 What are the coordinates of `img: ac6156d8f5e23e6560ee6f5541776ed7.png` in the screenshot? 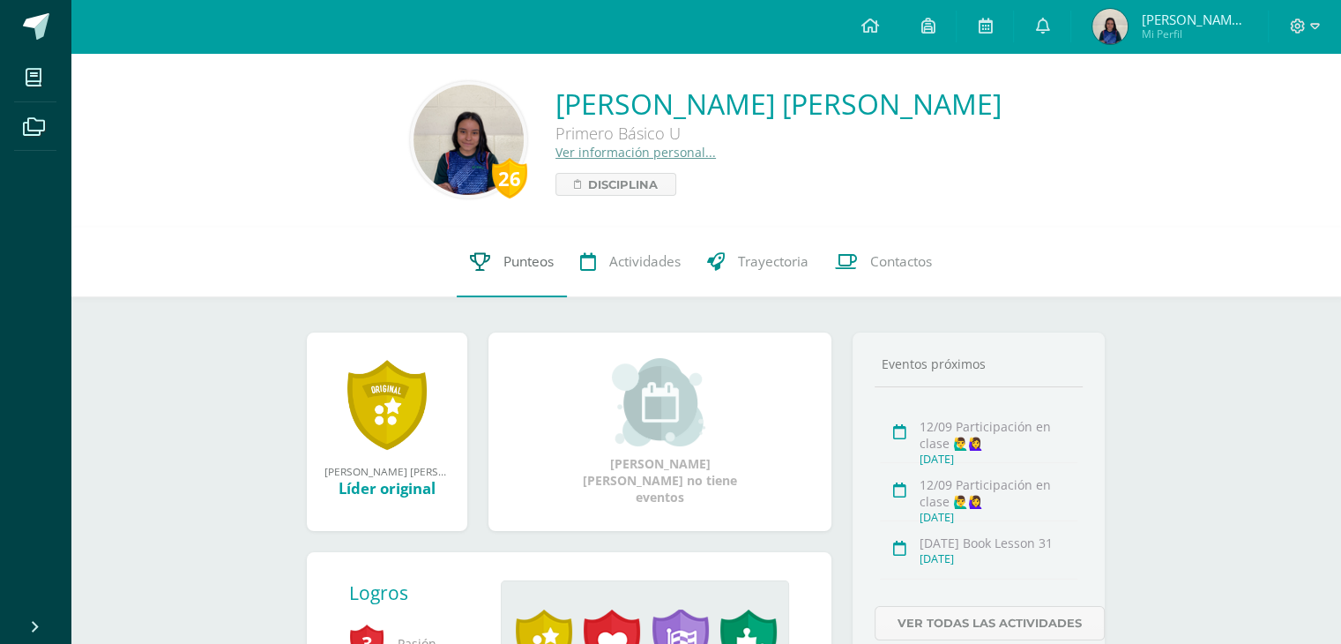 It's located at (468, 139).